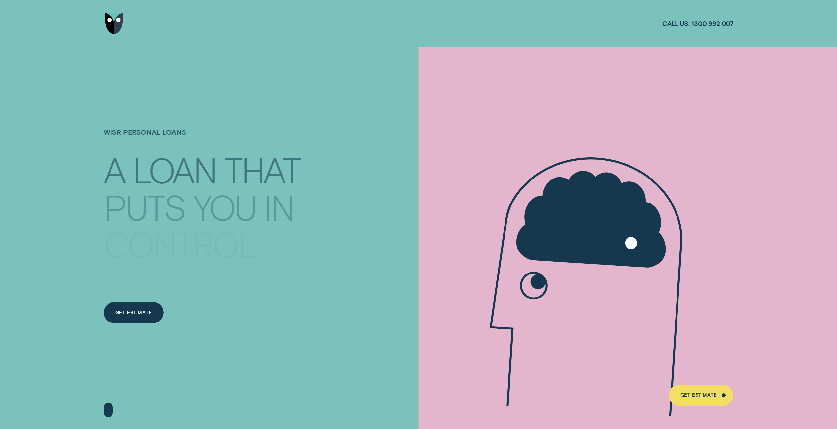  Describe the element at coordinates (279, 207) in the screenshot. I see `div: IN` at that location.